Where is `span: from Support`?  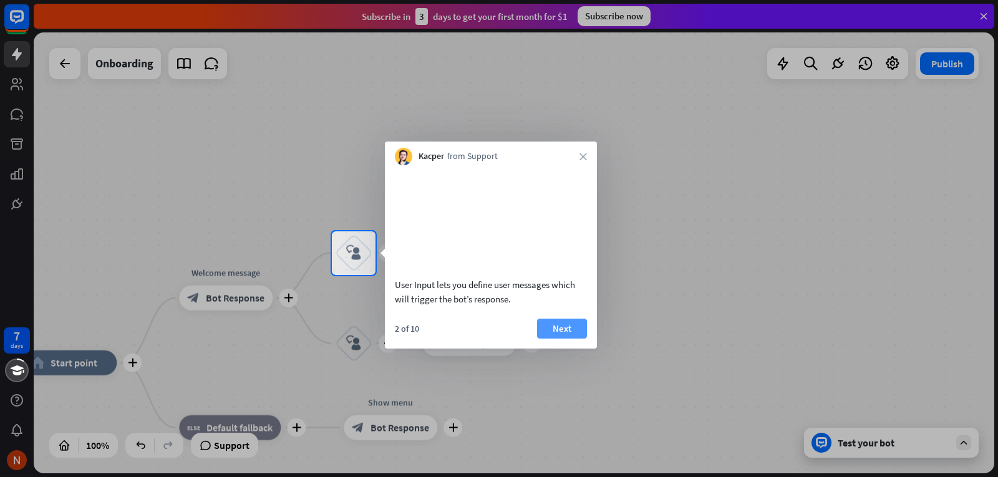 span: from Support is located at coordinates (472, 156).